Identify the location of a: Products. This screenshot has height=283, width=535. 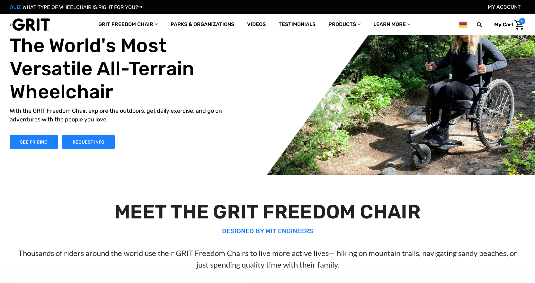
(345, 24).